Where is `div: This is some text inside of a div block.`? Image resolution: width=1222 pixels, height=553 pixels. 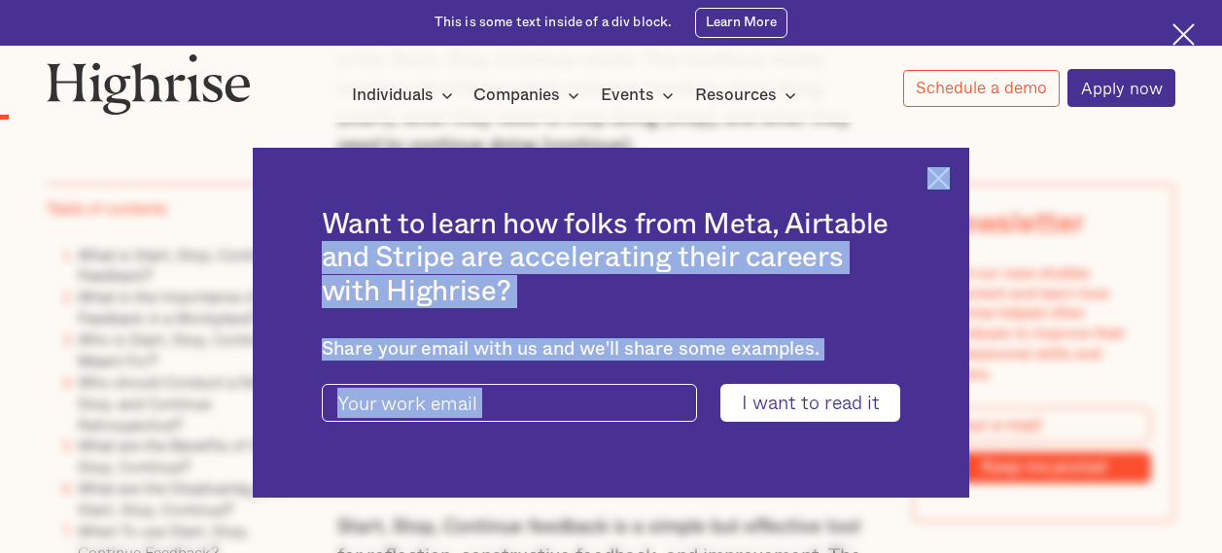
div: This is some text inside of a div block. is located at coordinates (553, 22).